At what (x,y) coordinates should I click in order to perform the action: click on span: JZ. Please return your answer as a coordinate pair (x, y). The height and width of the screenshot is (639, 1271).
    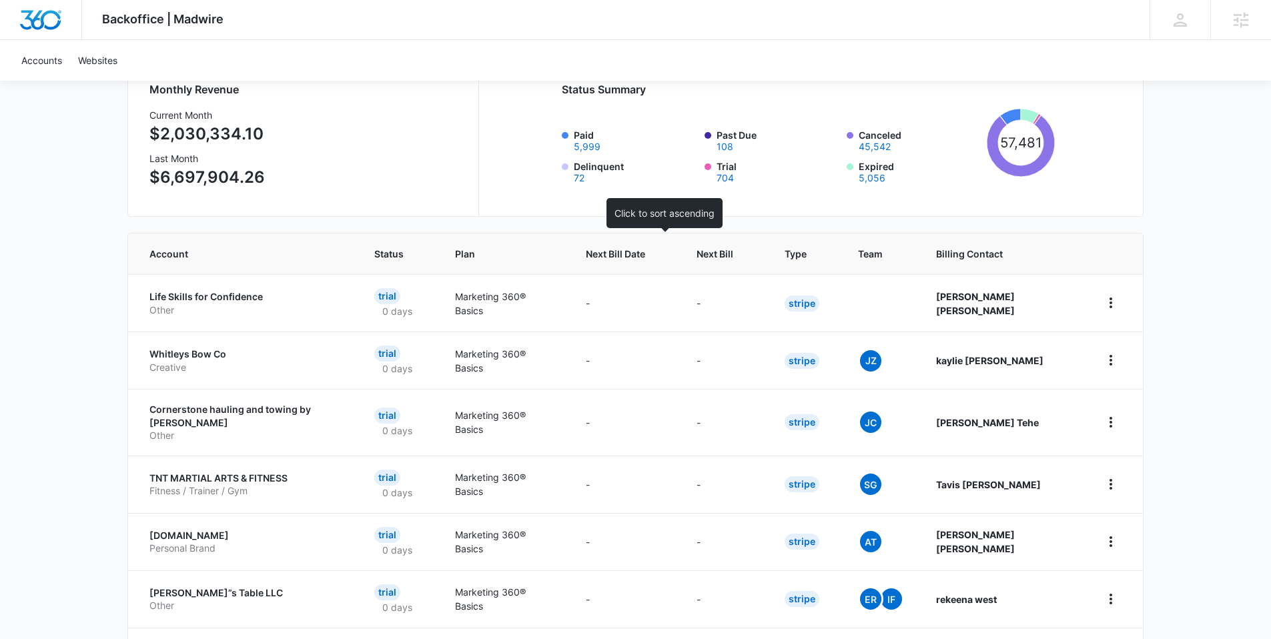
    Looking at the image, I should click on (871, 361).